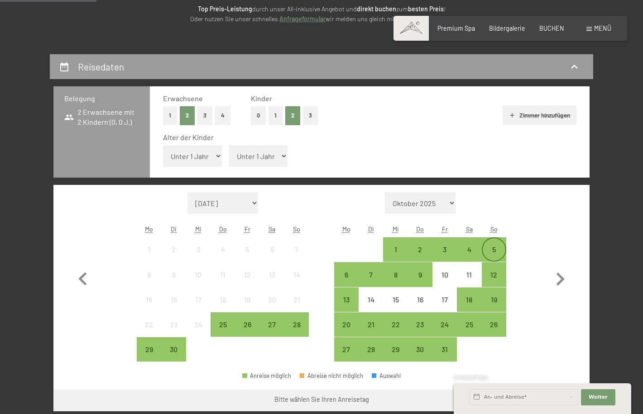 This screenshot has width=643, height=414. I want to click on button: 0, so click(258, 115).